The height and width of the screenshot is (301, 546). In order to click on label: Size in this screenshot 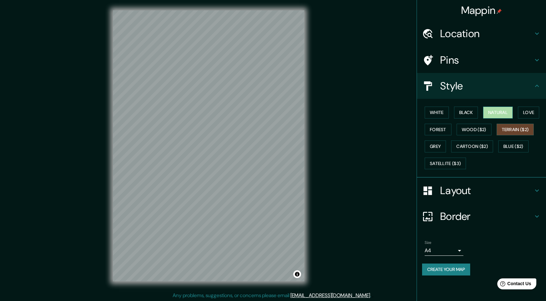, I will do `click(428, 242)`.